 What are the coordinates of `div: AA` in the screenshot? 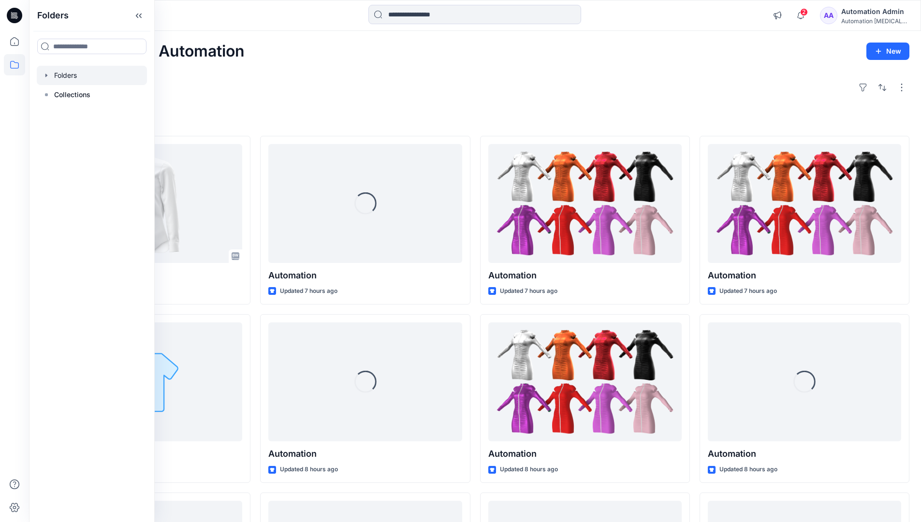 It's located at (828, 15).